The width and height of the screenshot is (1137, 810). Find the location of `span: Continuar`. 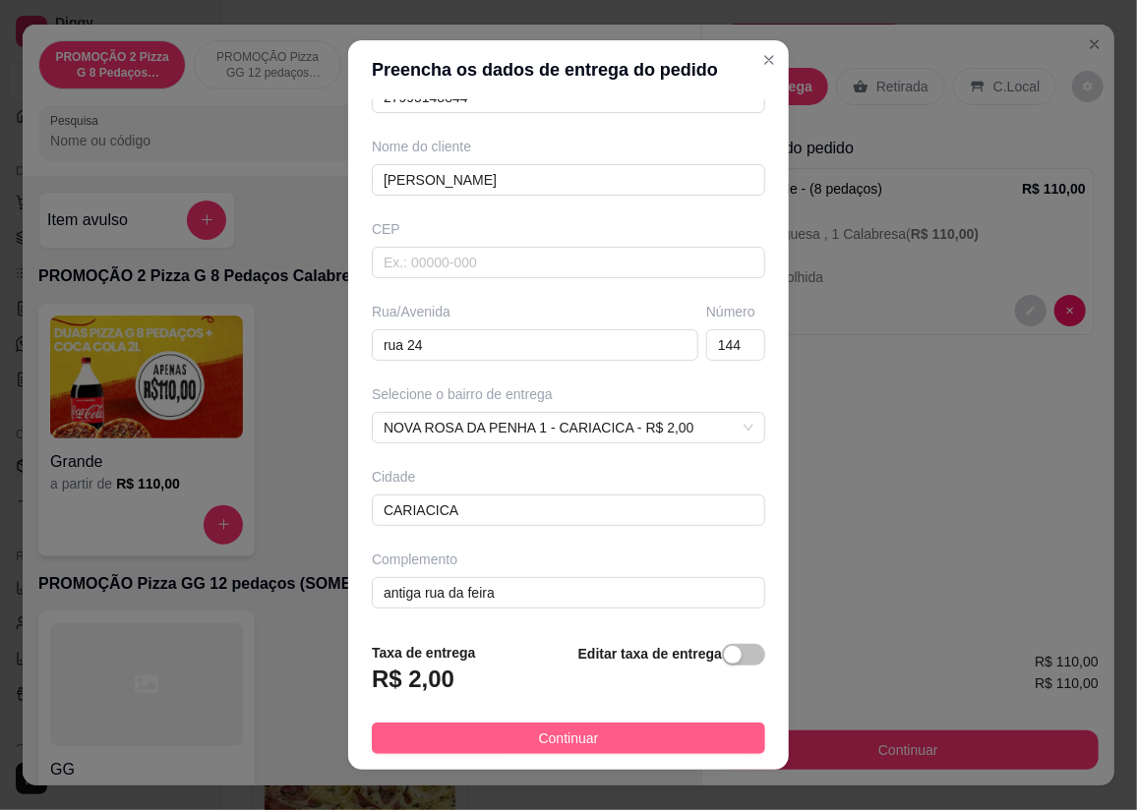

span: Continuar is located at coordinates (568, 739).